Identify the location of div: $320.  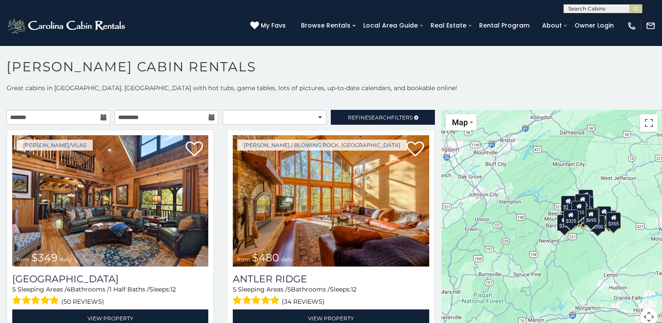
(582, 202).